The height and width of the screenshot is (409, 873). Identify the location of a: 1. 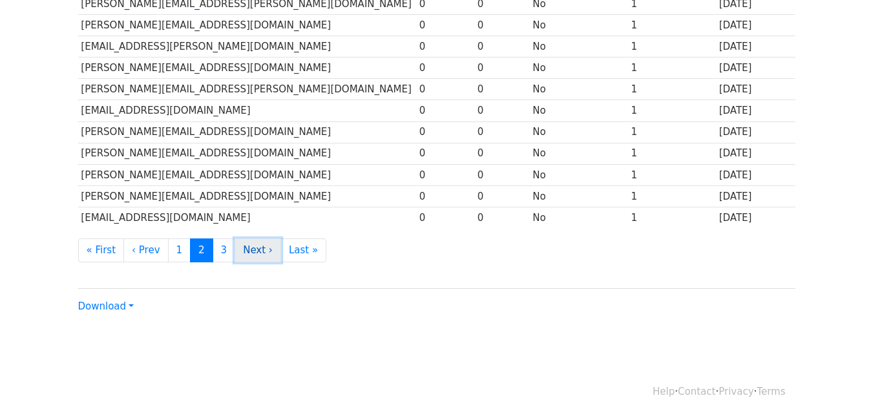
(180, 250).